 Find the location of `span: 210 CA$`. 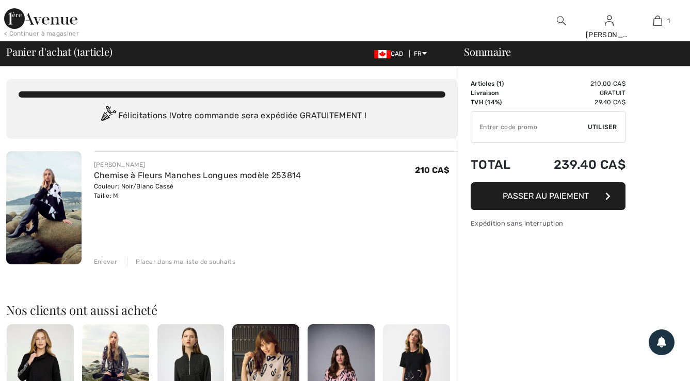

span: 210 CA$ is located at coordinates (432, 170).